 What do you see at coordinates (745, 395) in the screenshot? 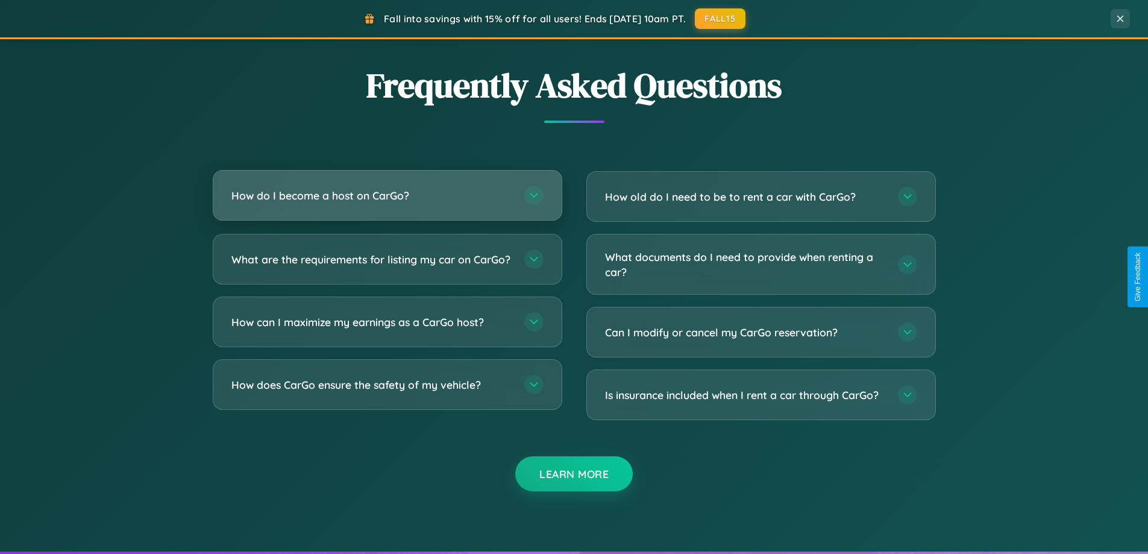
I see `h3: Is insurance included when I rent a car through CarGo?` at bounding box center [745, 395].